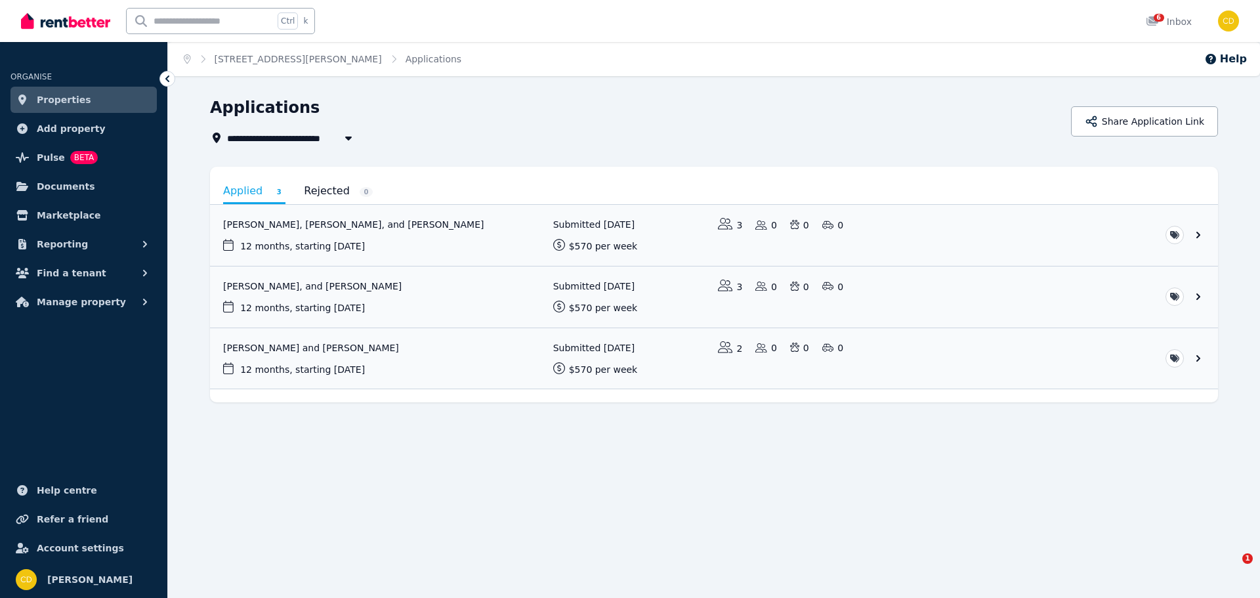  I want to click on span: k, so click(305, 21).